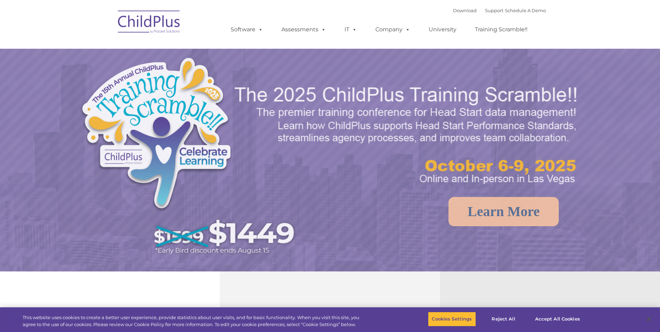  What do you see at coordinates (247, 30) in the screenshot?
I see `a: Software` at bounding box center [247, 30].